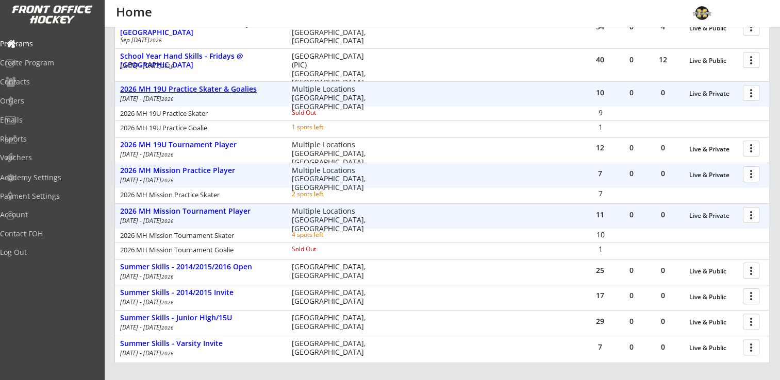  Describe the element at coordinates (199, 250) in the screenshot. I see `div: 2026 MH Mission Tournament Goalie` at that location.